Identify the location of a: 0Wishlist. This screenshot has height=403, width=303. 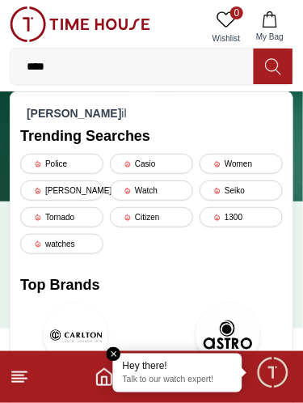
(227, 27).